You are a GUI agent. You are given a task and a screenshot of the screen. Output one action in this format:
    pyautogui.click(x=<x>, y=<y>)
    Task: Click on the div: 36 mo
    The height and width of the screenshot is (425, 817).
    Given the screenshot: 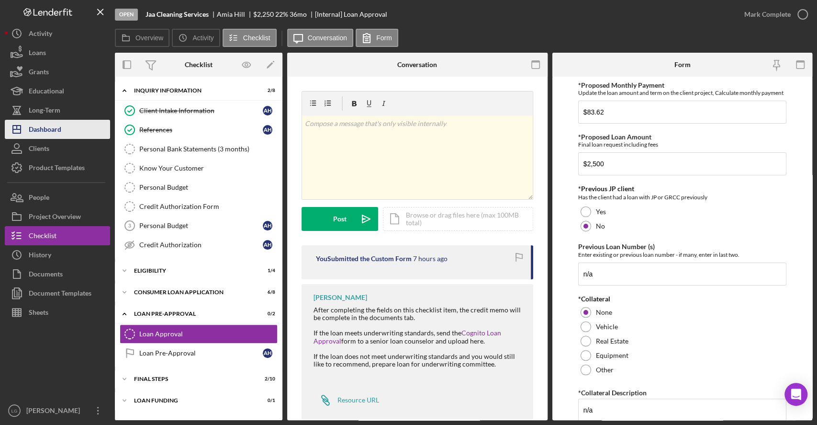 What is the action you would take?
    pyautogui.click(x=298, y=14)
    